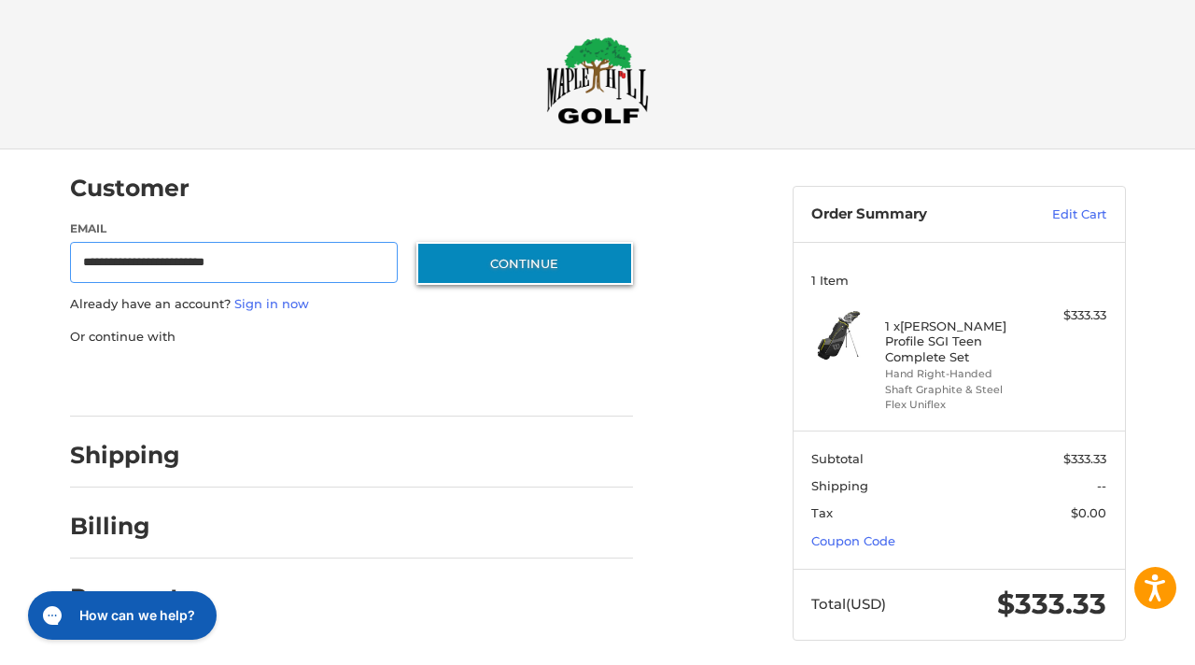  I want to click on p: Already have an account?, so click(351, 304).